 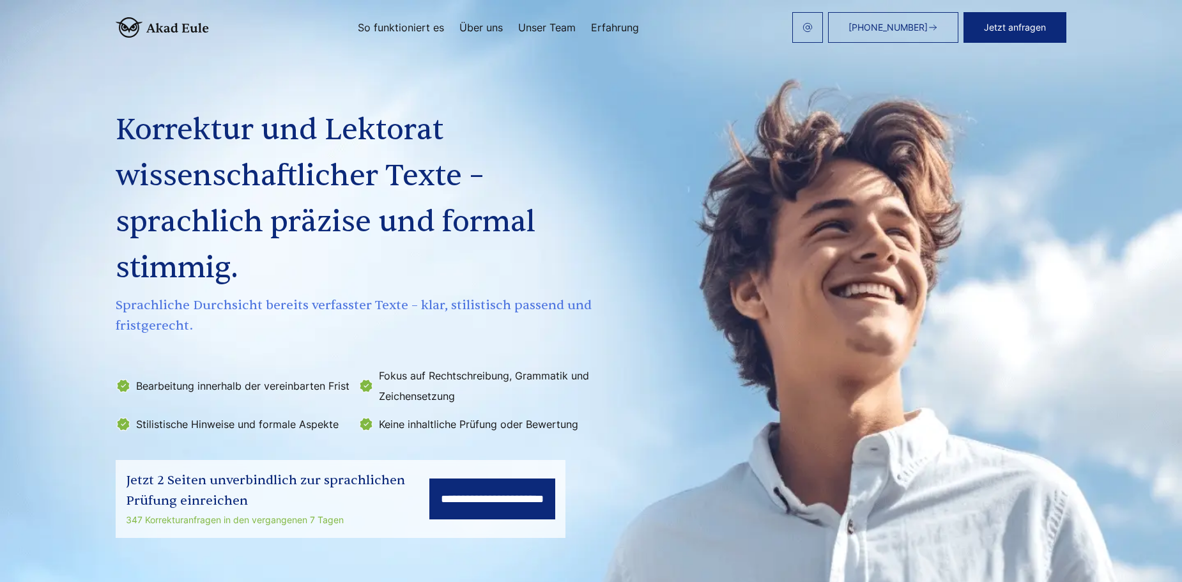 What do you see at coordinates (808, 27) in the screenshot?
I see `img: email` at bounding box center [808, 27].